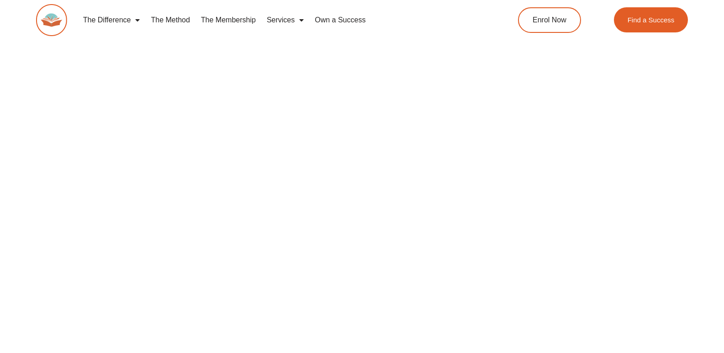 The height and width of the screenshot is (353, 724). What do you see at coordinates (279, 20) in the screenshot?
I see `nav: Menu` at bounding box center [279, 20].